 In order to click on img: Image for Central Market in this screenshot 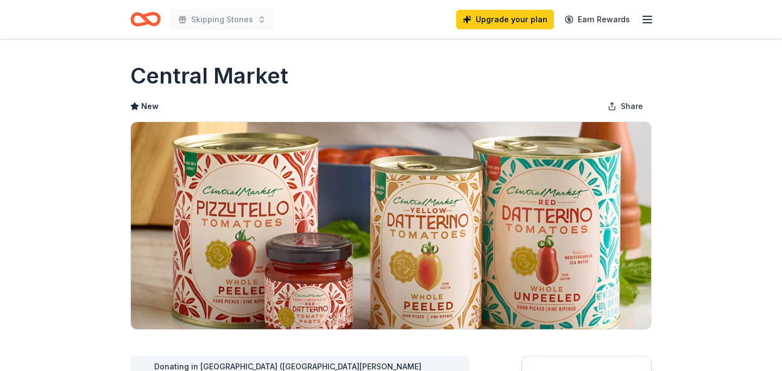, I will do `click(391, 226)`.